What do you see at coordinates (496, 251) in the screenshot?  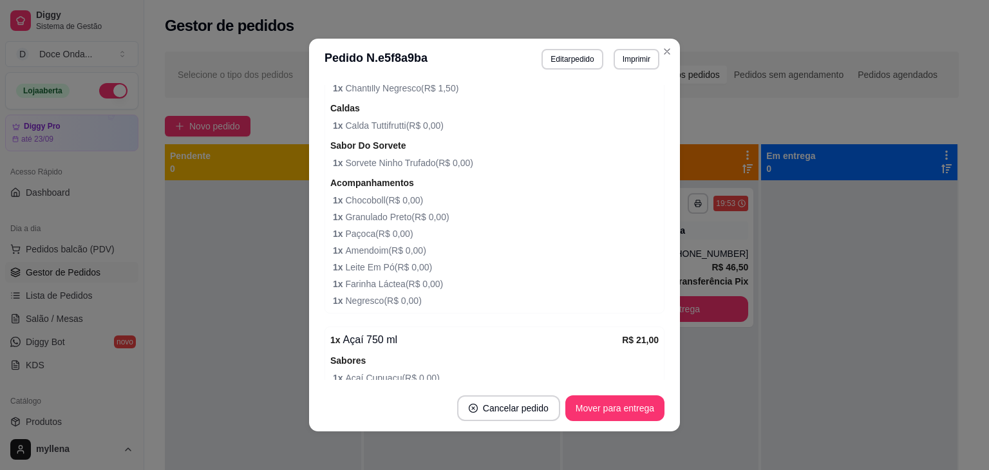 I see `span: Amendoim ( R$ 0,00 )` at bounding box center [496, 251].